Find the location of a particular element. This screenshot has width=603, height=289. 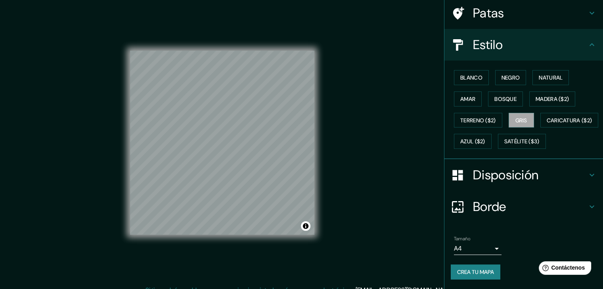

font: Amar is located at coordinates (468, 99).